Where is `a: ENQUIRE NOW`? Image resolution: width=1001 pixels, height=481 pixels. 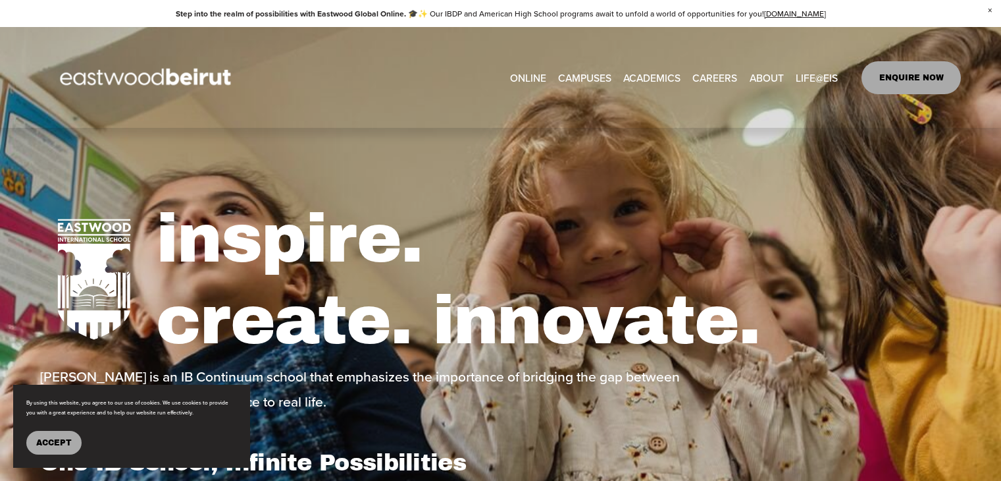
a: ENQUIRE NOW is located at coordinates (911, 78).